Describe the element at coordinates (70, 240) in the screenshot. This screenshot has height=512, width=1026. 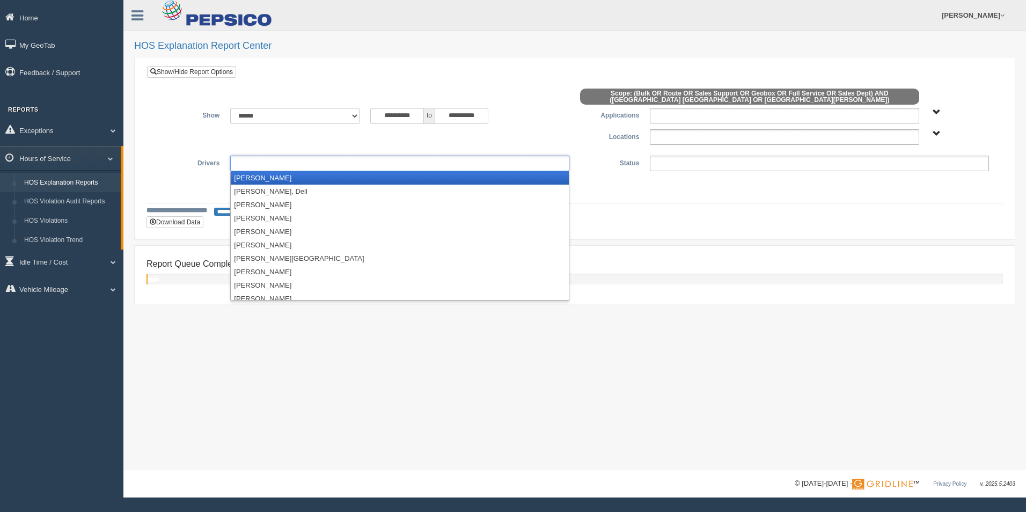
I see `a: HOS Violation Trend` at that location.